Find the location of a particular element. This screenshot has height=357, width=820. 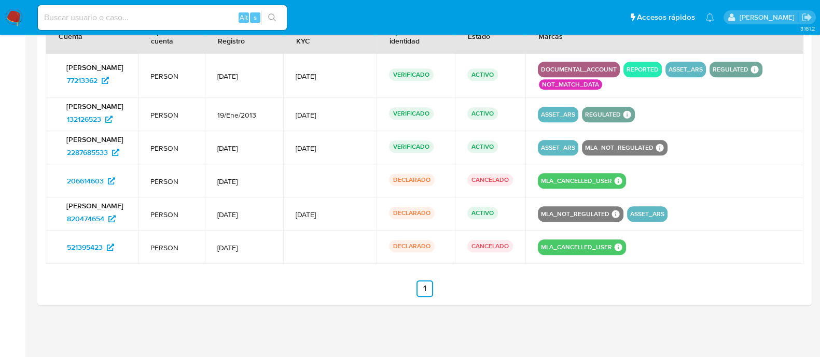

button: search-icon is located at coordinates (272, 18).